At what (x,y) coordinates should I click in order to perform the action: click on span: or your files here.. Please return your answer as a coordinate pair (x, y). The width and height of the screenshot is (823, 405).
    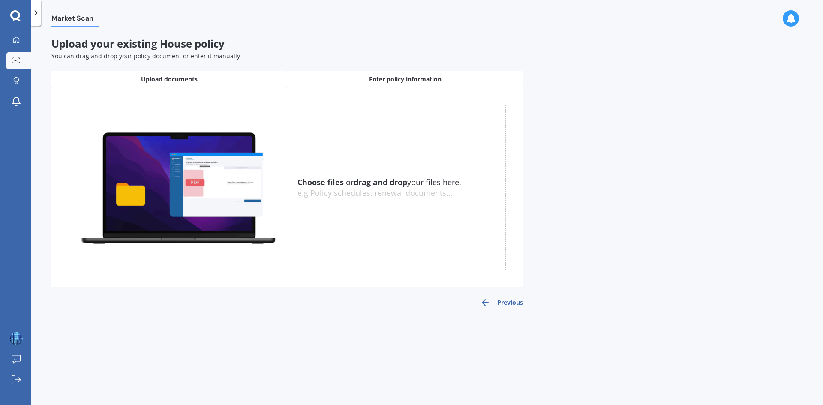
    Looking at the image, I should click on (379, 182).